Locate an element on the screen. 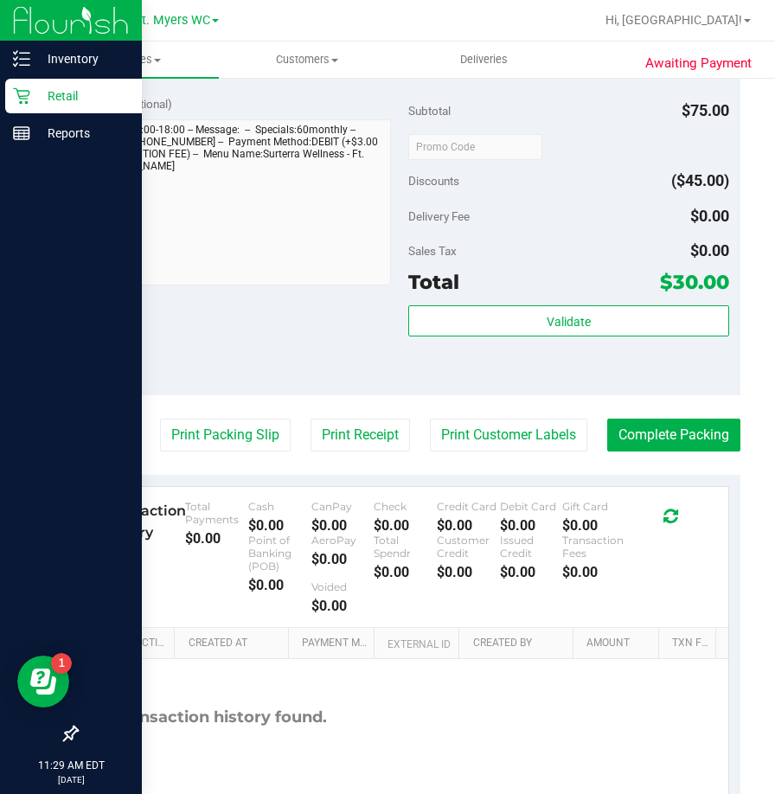  div: CanPay is located at coordinates (343, 506).